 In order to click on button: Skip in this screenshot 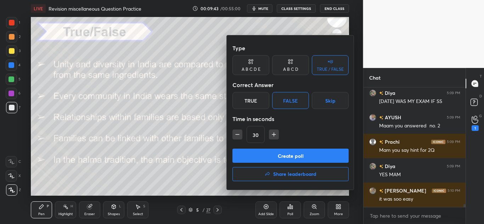, I will do `click(330, 101)`.